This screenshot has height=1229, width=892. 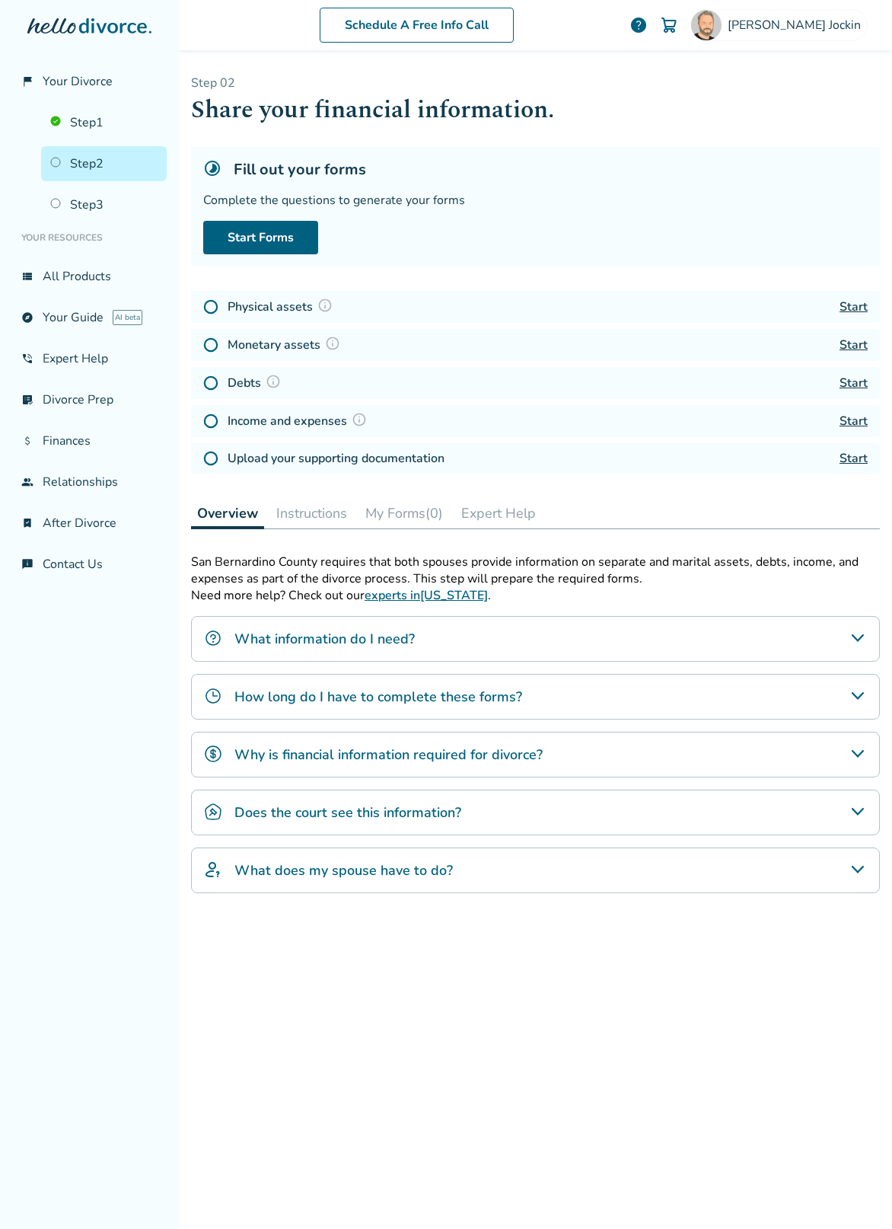 I want to click on div: How long do I have to complete these forms?, so click(x=535, y=697).